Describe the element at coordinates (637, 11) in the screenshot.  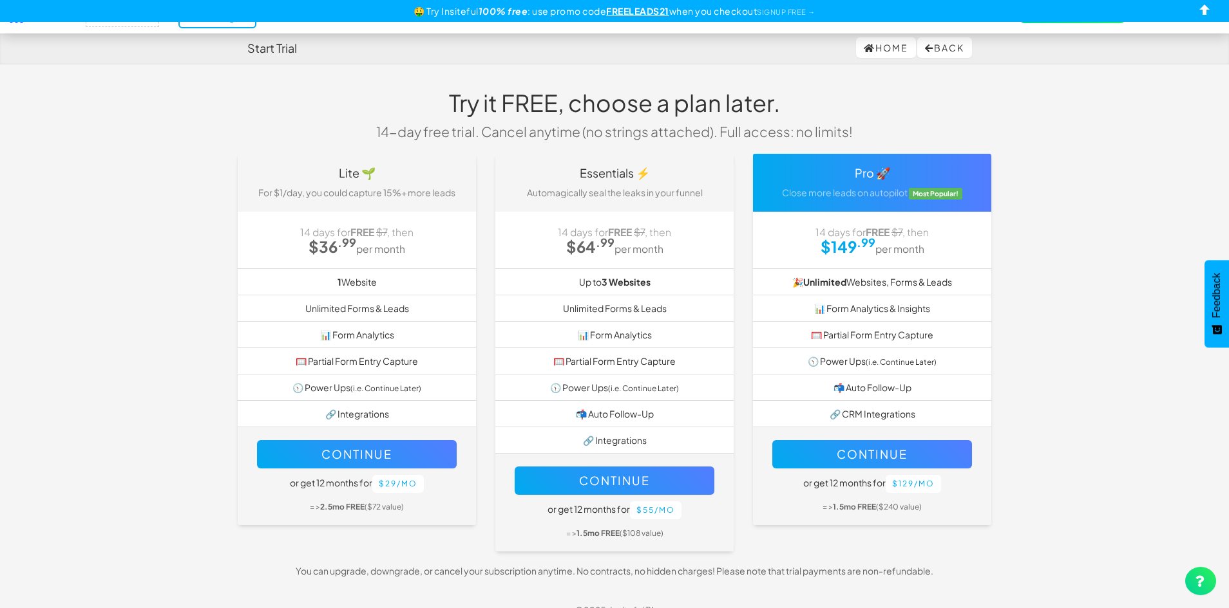
I see `u: FREELEADS21` at that location.